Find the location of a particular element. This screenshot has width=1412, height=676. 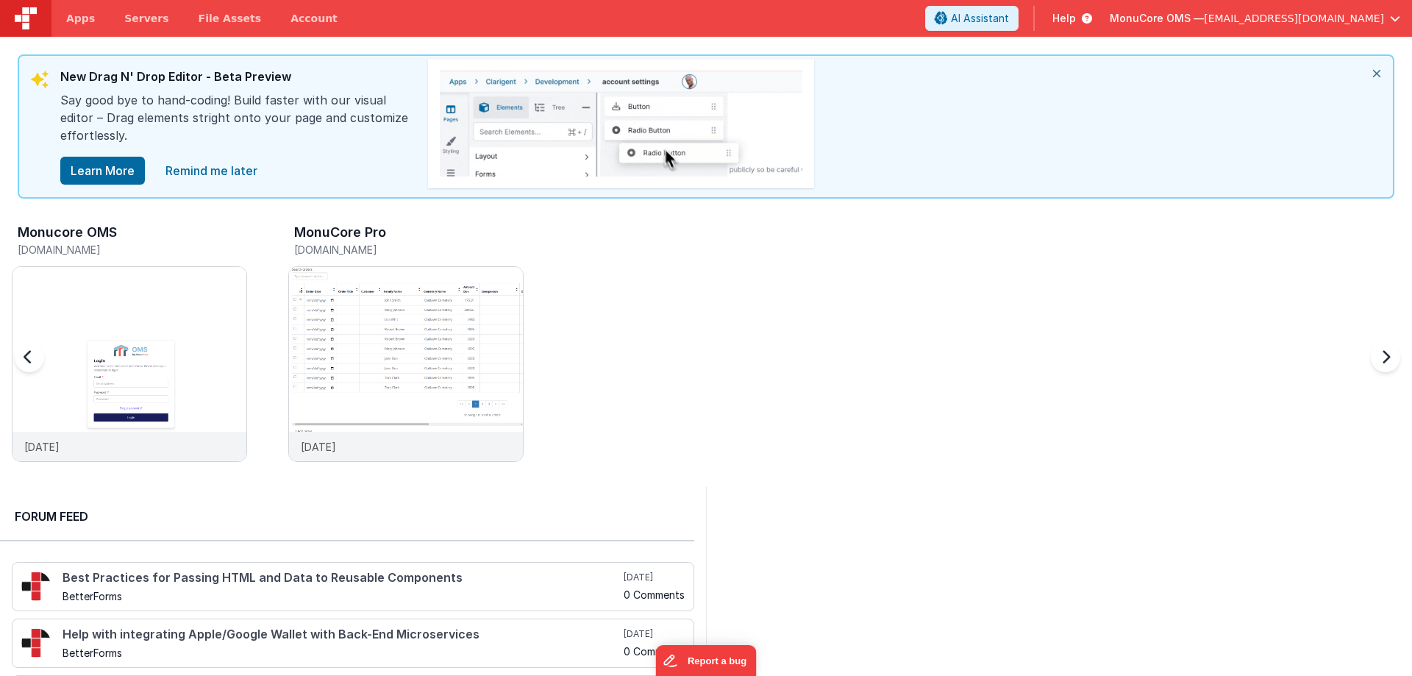

a: Learn More is located at coordinates (102, 171).